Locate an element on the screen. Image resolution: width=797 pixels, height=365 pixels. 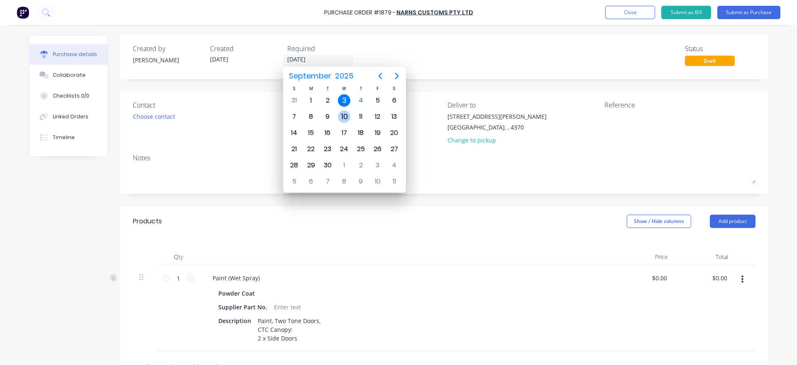
div: Sunday, September 21, 2025 is located at coordinates (294, 149).